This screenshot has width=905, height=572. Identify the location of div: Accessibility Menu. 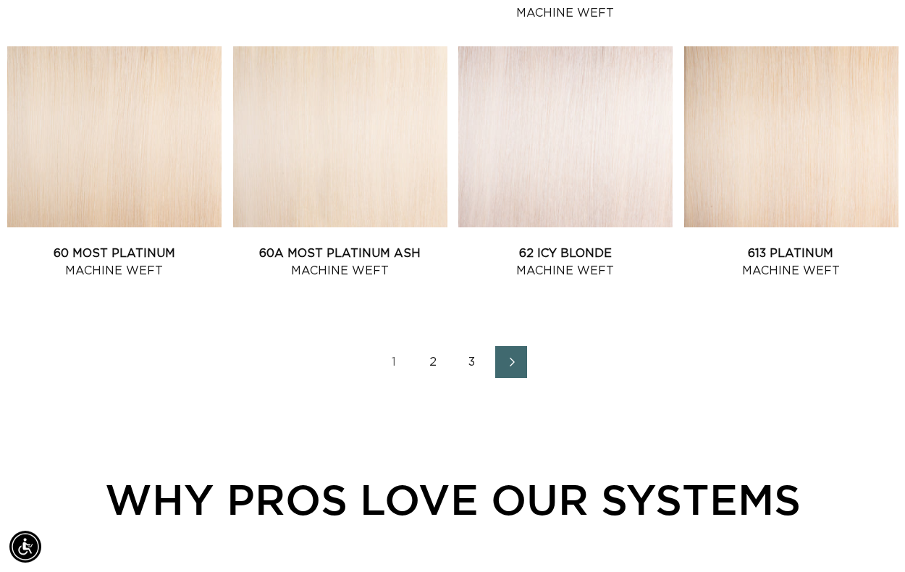
(25, 547).